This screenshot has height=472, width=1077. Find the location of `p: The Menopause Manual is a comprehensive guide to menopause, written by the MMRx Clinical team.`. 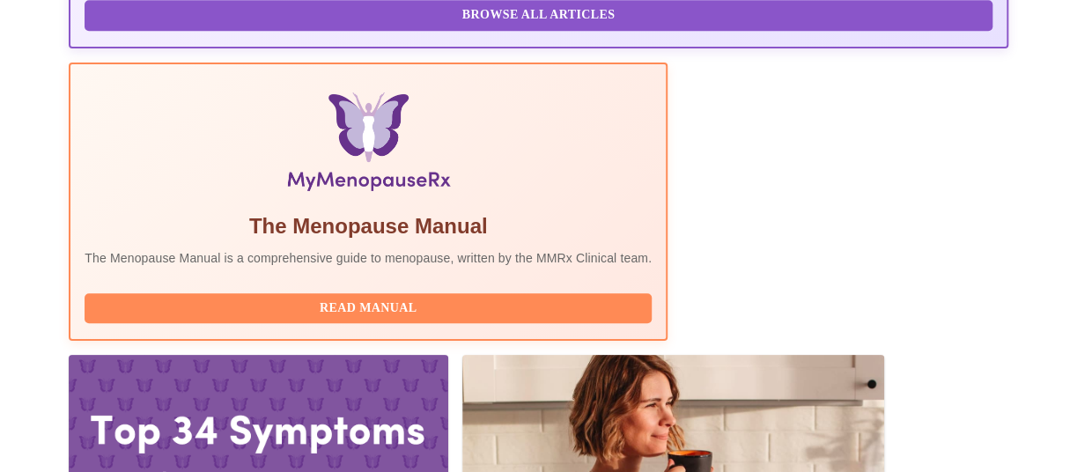

p: The Menopause Manual is a comprehensive guide to menopause, written by the MMRx Clinical team. is located at coordinates (368, 258).